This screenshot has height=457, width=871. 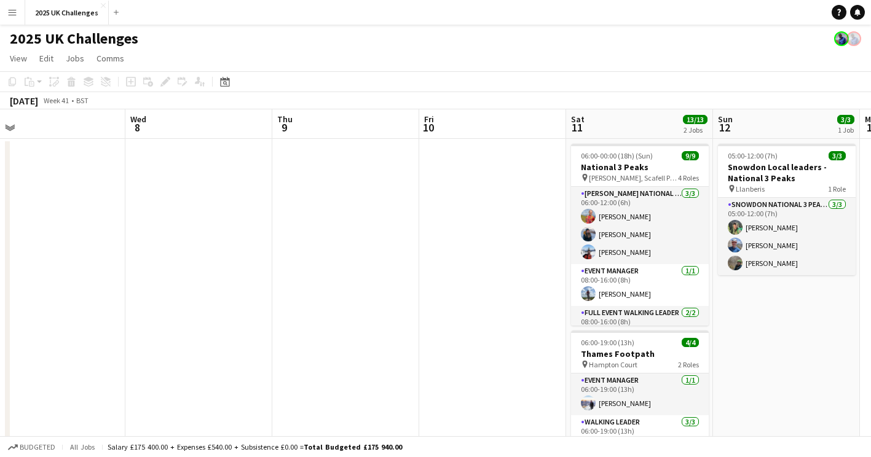 I want to click on a: Jobs, so click(x=75, y=58).